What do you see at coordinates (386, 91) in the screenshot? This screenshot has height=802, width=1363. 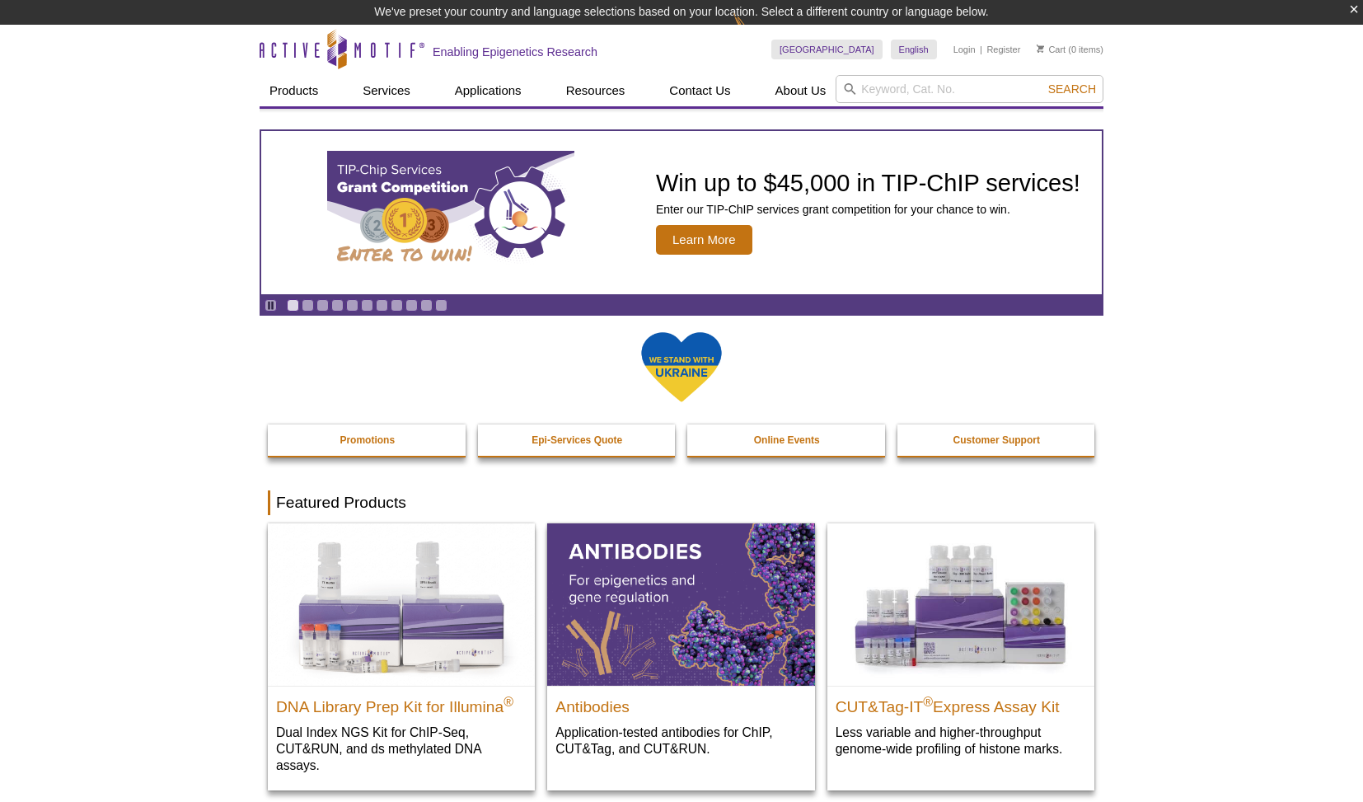 I see `a: Services` at bounding box center [386, 91].